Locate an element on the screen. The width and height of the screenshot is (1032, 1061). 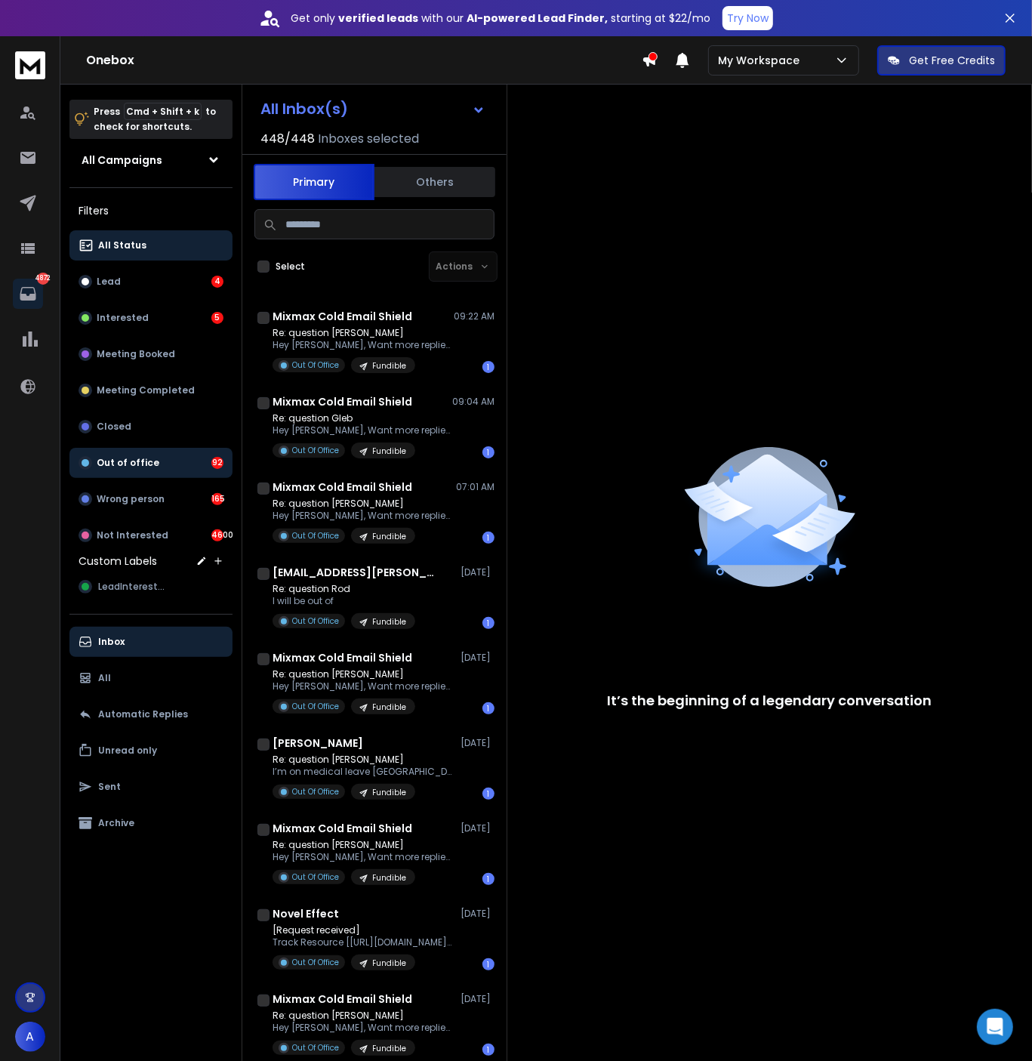
label: Select is located at coordinates (290, 267).